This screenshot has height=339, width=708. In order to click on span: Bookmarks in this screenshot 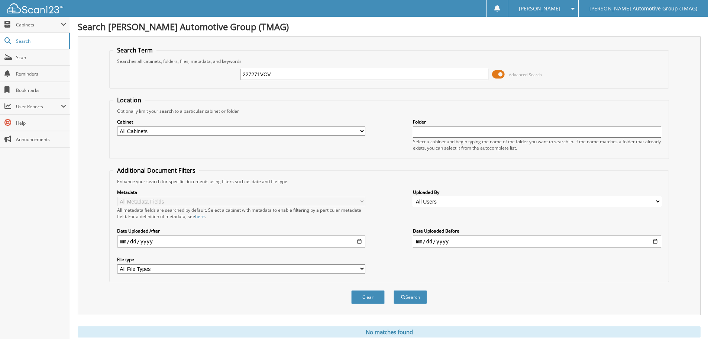, I will do `click(41, 90)`.